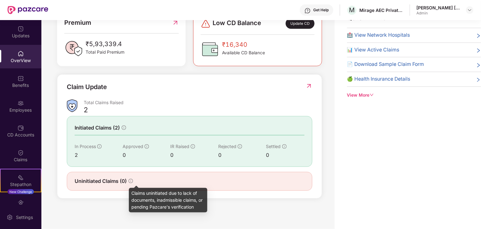 The image size is (481, 229). I want to click on span: Total Paid Premium, so click(105, 52).